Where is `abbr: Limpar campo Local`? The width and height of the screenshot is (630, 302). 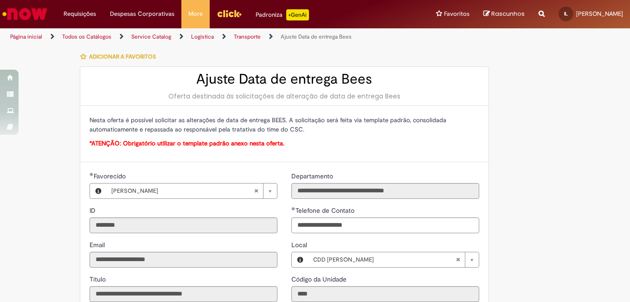 abbr: Limpar campo Local is located at coordinates (458, 259).